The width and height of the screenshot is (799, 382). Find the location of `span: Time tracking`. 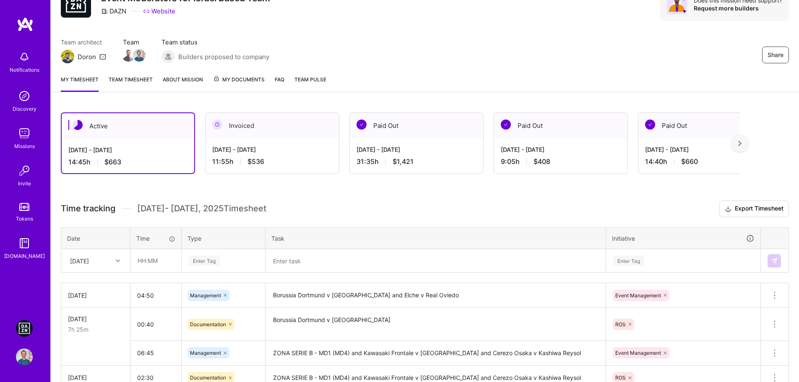

span: Time tracking is located at coordinates (88, 209).